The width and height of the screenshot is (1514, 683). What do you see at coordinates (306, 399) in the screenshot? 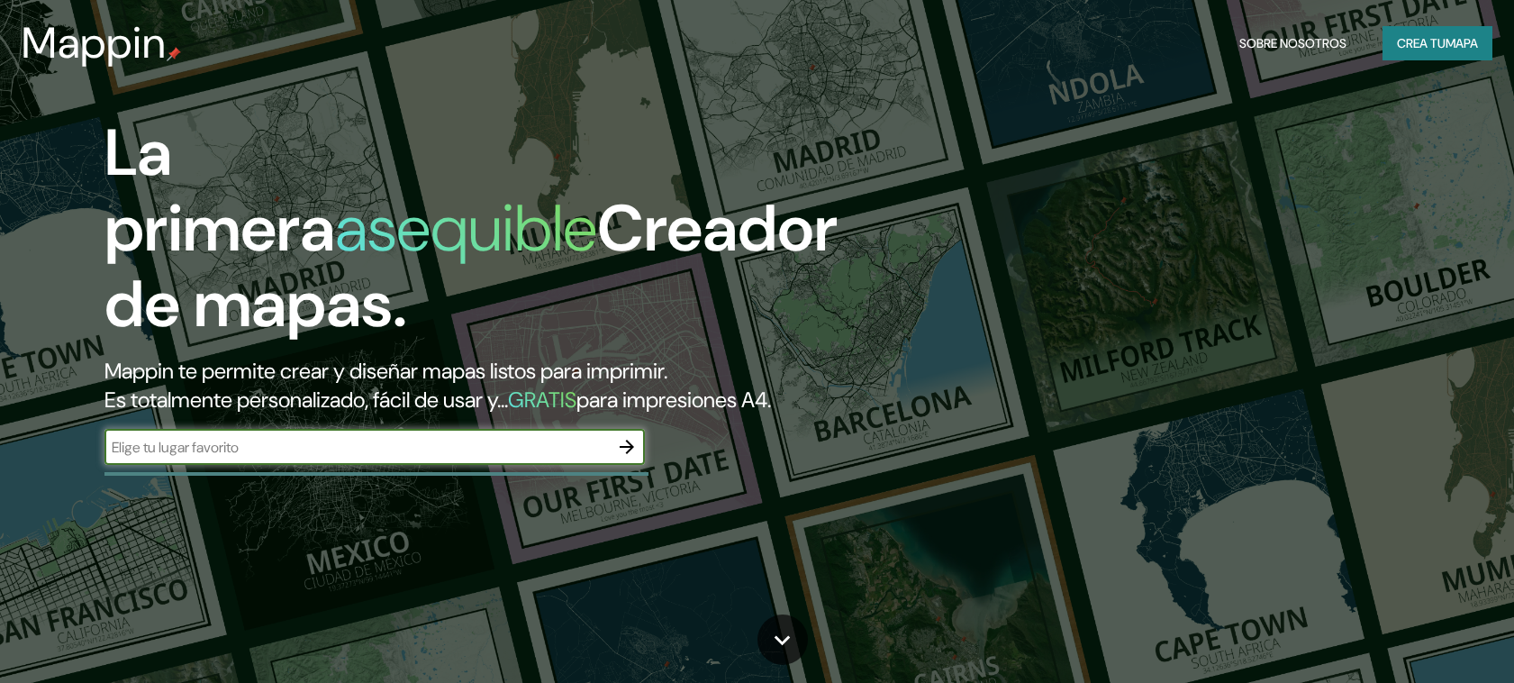
I see `font: Es totalmente personalizado, fácil de usar y...` at bounding box center [306, 399].